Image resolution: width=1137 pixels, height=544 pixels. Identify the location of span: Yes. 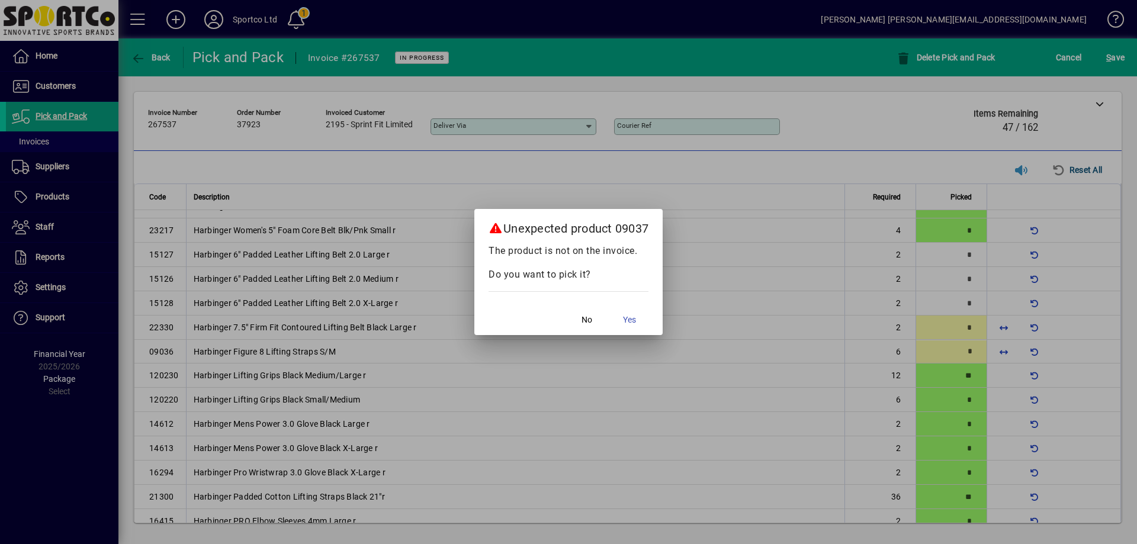
(629, 320).